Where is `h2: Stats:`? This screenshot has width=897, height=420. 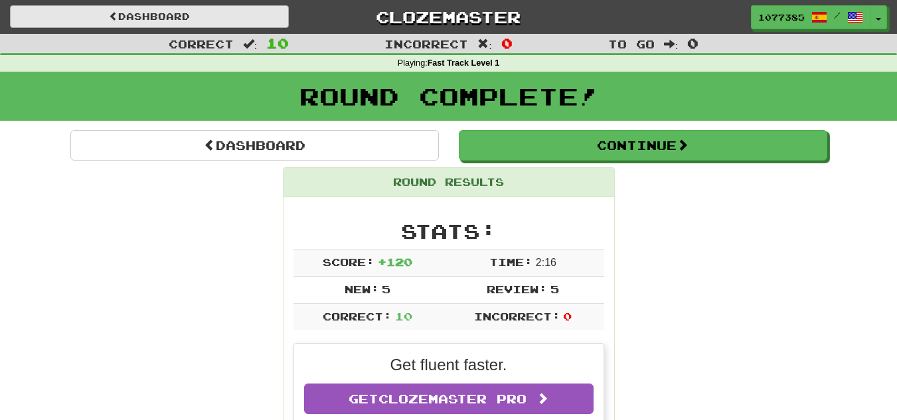 h2: Stats: is located at coordinates (449, 231).